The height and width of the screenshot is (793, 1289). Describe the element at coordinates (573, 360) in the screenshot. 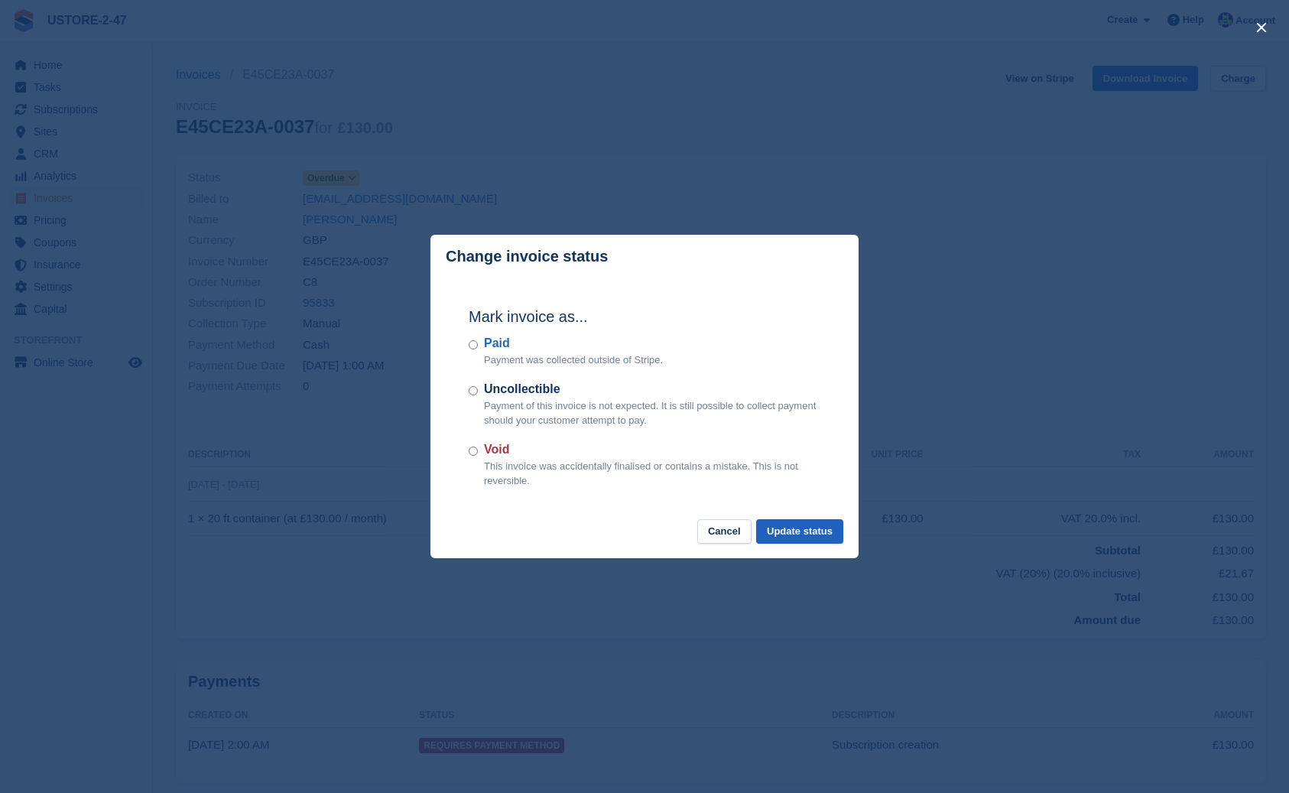

I see `p: Payment was collected outside of Stripe.` at that location.